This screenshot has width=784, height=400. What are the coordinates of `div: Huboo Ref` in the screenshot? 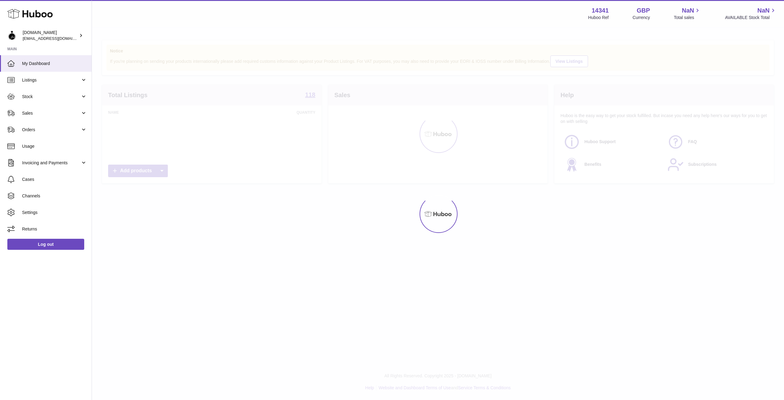 It's located at (599, 17).